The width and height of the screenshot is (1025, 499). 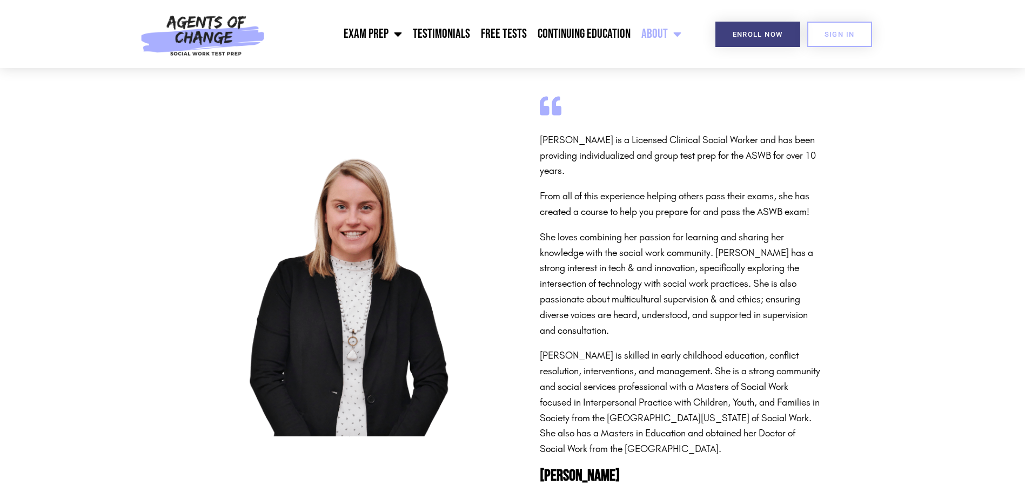 I want to click on p: From all of this experience helping others pass their exams, she has created a course to help you..., so click(x=680, y=204).